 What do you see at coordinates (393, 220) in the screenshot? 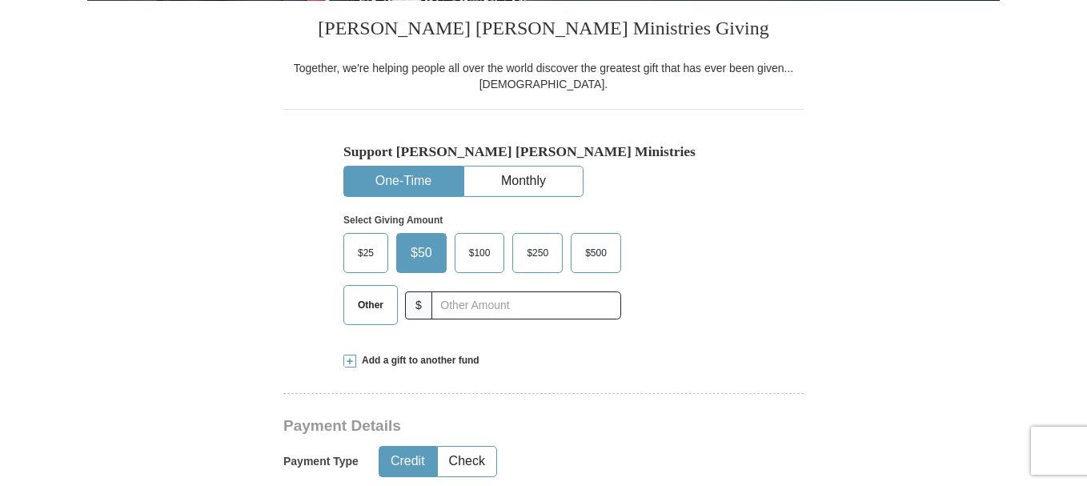
I see `strong: Select Giving Amount` at bounding box center [393, 220].